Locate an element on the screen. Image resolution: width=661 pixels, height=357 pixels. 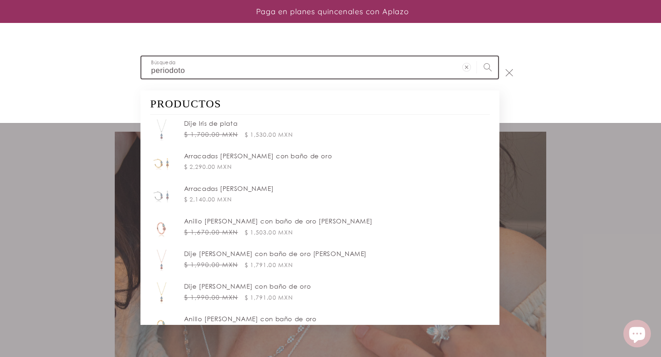
img: tab_keywords_by_traffic_grey.svg is located at coordinates (104, 57).